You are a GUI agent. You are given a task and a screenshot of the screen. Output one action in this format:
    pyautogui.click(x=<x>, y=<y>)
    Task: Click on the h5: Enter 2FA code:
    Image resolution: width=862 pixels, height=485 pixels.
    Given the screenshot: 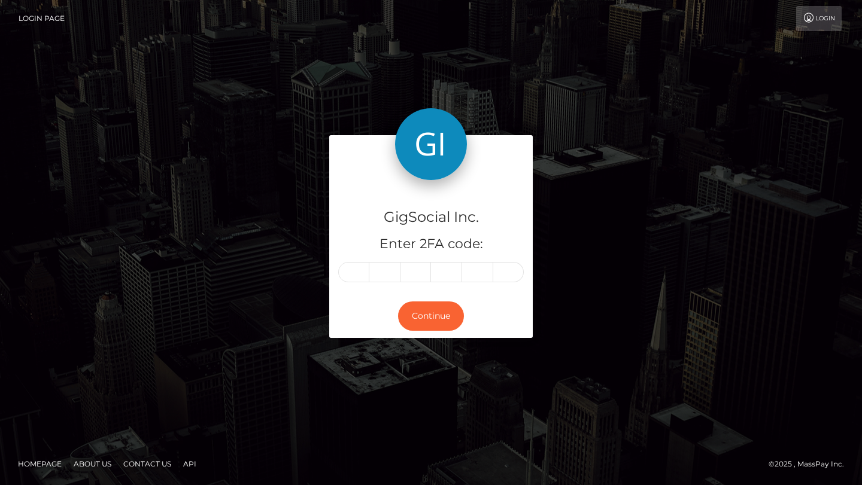 What is the action you would take?
    pyautogui.click(x=431, y=244)
    